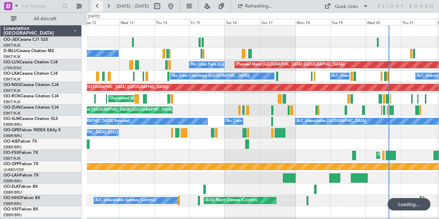 The width and height of the screenshot is (439, 219). I want to click on a: OO-GPEFalcon 900EX EASy II, so click(32, 130).